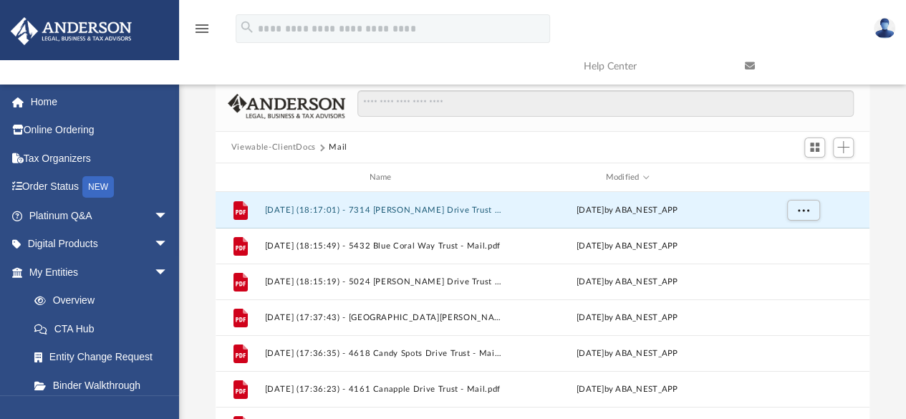 The width and height of the screenshot is (906, 419). I want to click on a: Overview, so click(105, 301).